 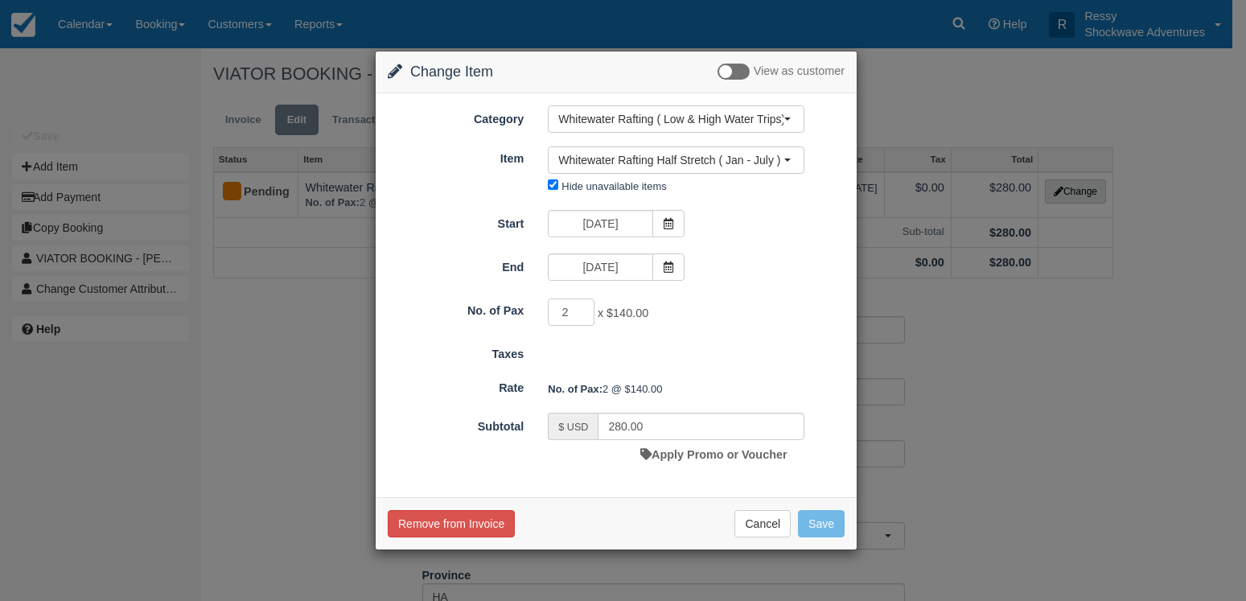 What do you see at coordinates (671, 119) in the screenshot?
I see `span: Whitewater Rafting ( Low & High Water Trips)` at bounding box center [671, 119].